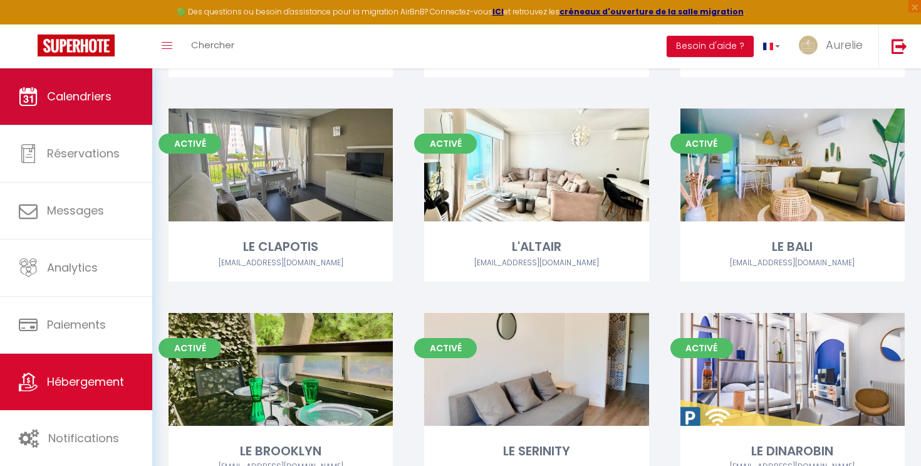  What do you see at coordinates (793, 246) in the screenshot?
I see `div: LE BALI` at bounding box center [793, 246].